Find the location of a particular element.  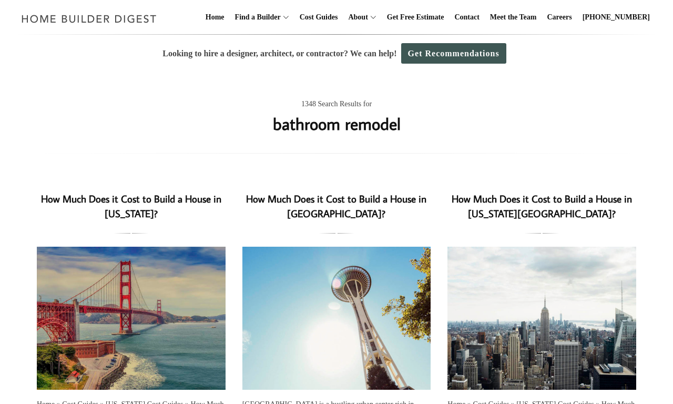

img: Home Builder Digest is located at coordinates (89, 18).